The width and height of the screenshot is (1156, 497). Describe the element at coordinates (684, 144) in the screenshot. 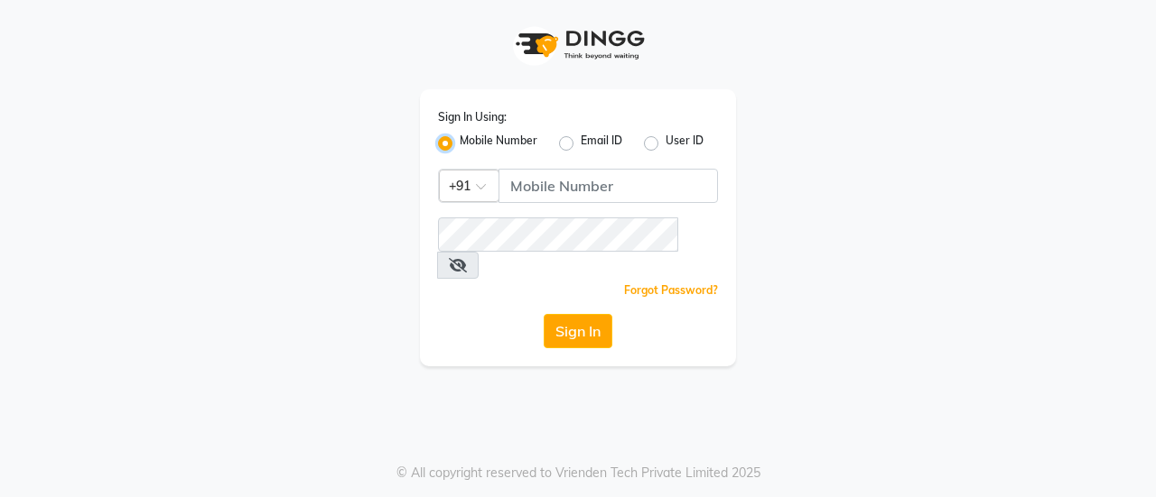

I see `label: User ID` at that location.